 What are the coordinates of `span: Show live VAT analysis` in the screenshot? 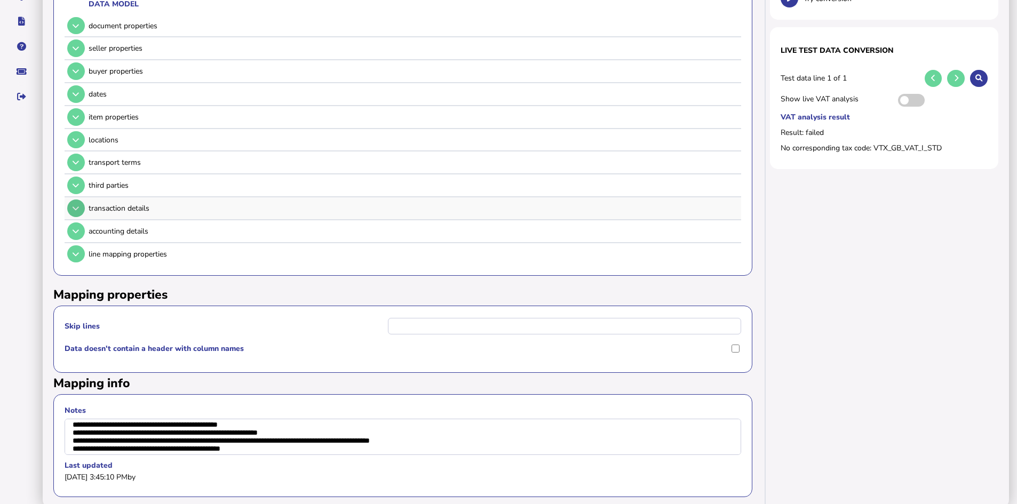 It's located at (837, 100).